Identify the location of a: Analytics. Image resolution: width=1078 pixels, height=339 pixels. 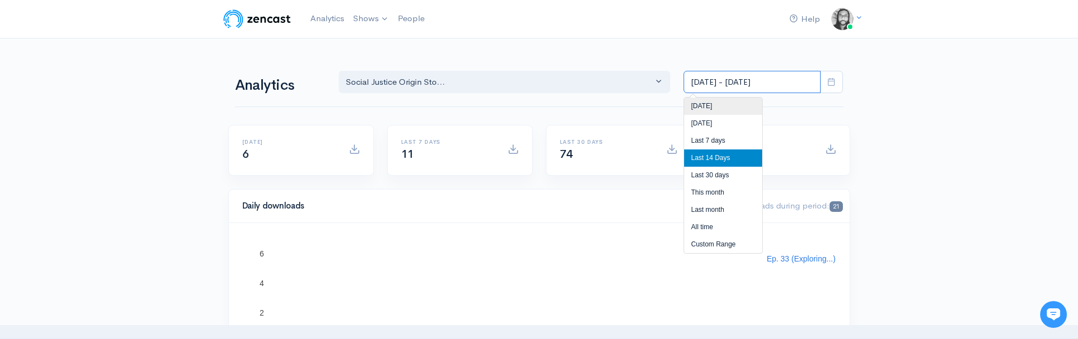
(327, 18).